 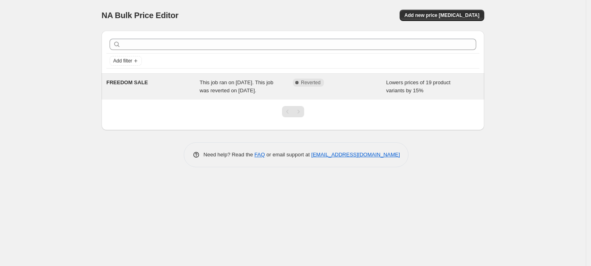 I want to click on nav: Pagination, so click(x=293, y=112).